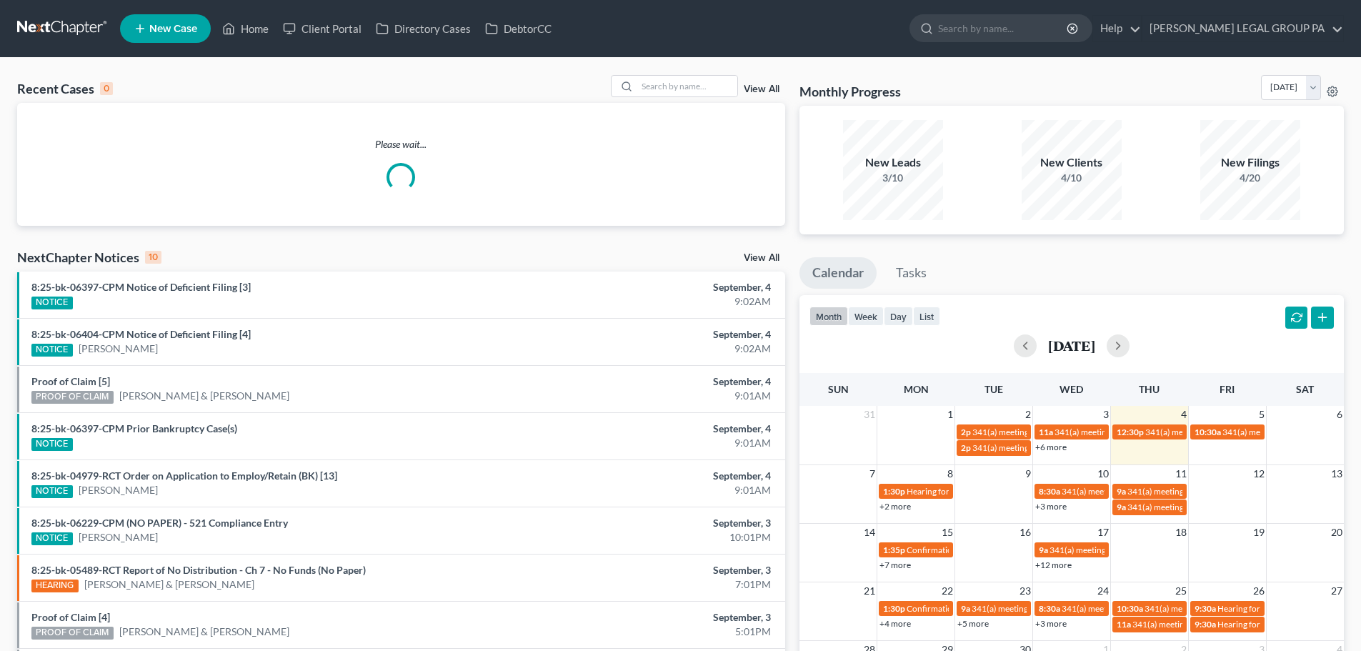  Describe the element at coordinates (1259, 532) in the screenshot. I see `span: 19` at that location.